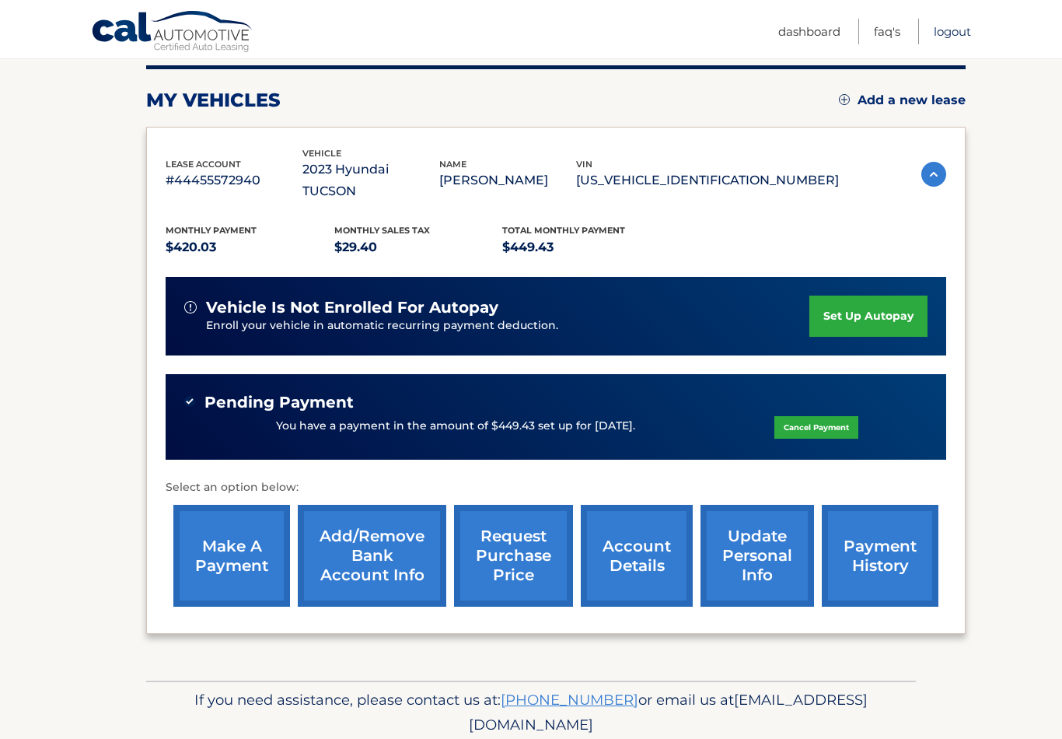 The height and width of the screenshot is (739, 1062). Describe the element at coordinates (322, 153) in the screenshot. I see `span: vehicle` at that location.